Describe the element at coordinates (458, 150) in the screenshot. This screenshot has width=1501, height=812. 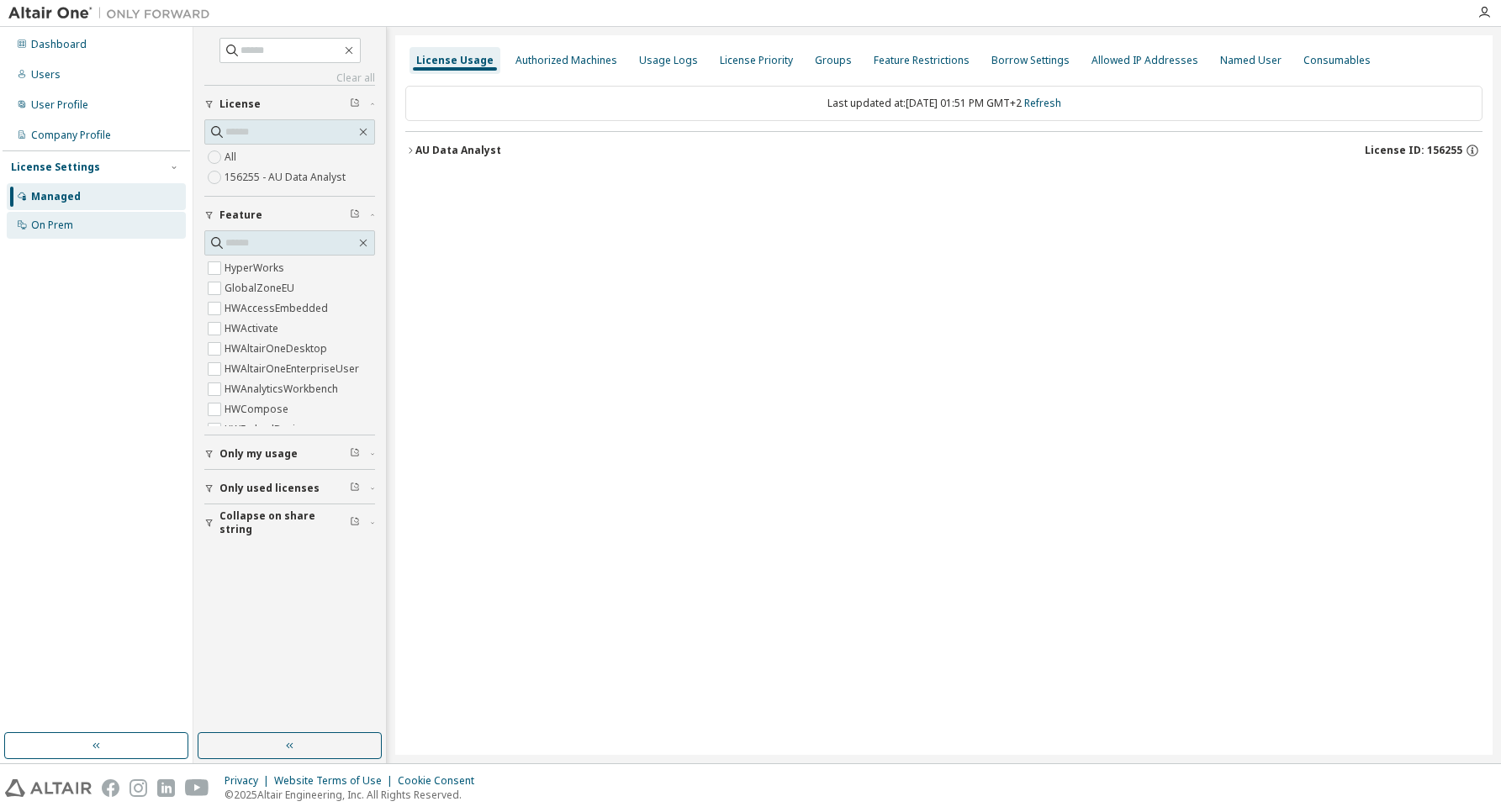
I see `div: AU Data Analyst` at that location.